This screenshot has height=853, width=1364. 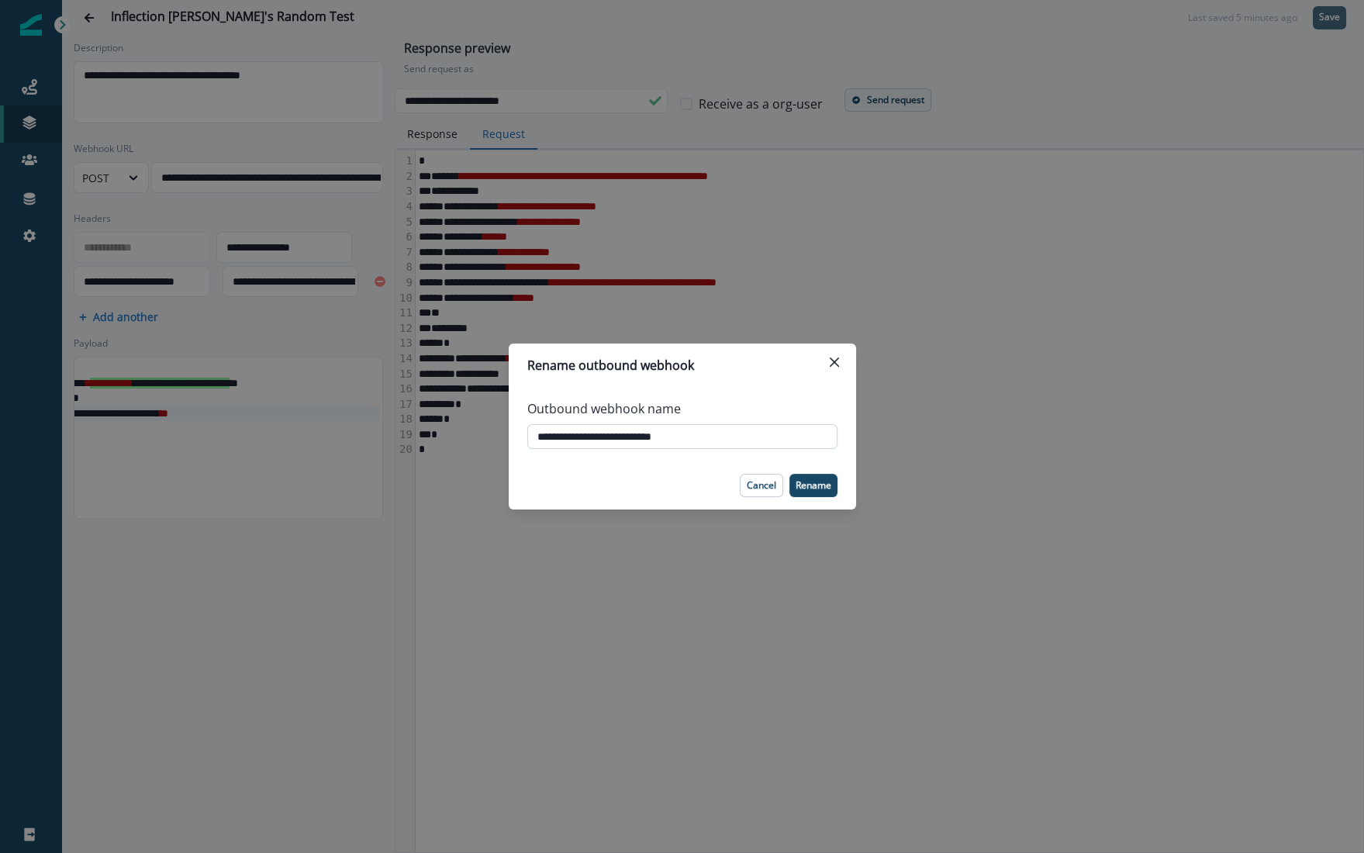 What do you see at coordinates (762, 486) in the screenshot?
I see `button: Cancel` at bounding box center [762, 486].